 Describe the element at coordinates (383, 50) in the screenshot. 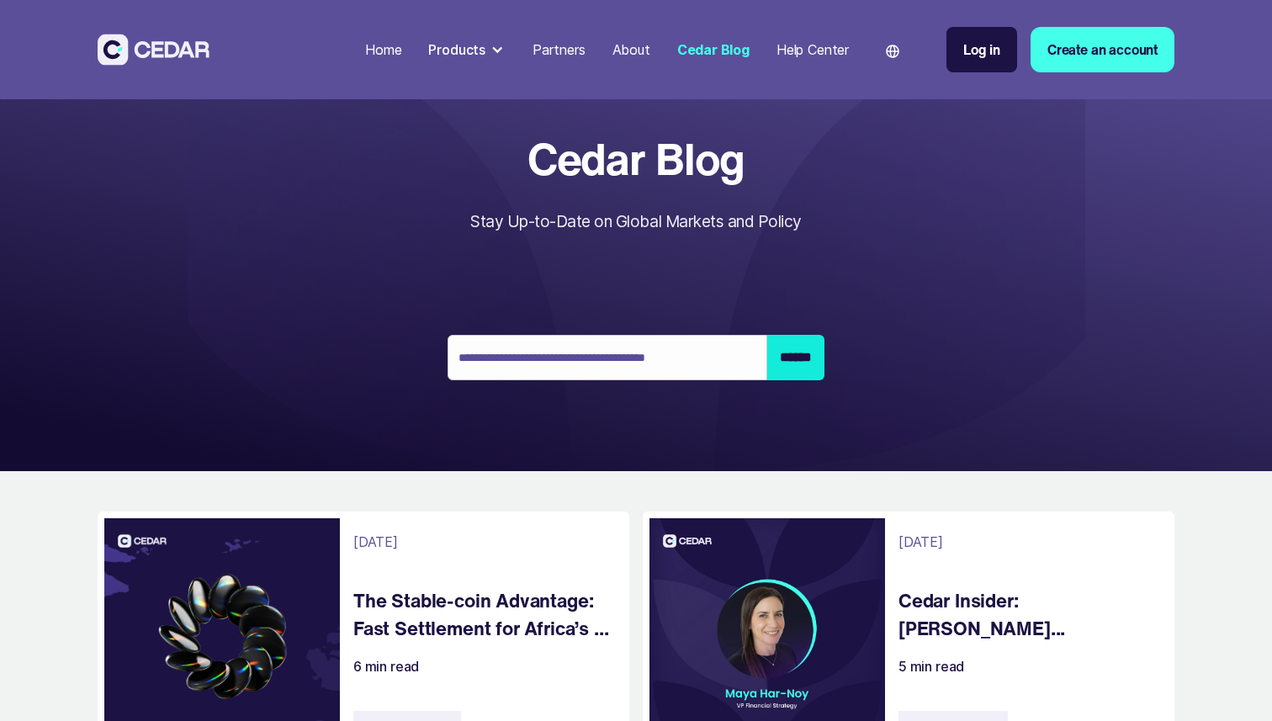

I see `div: Home` at that location.